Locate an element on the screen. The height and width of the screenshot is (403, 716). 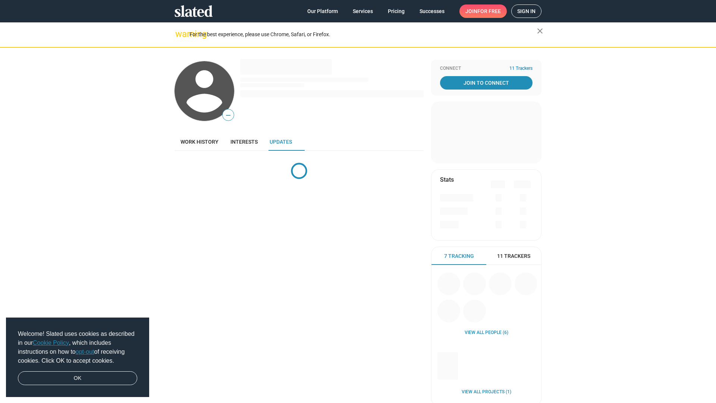
a: Cookie Policy is located at coordinates (51, 343).